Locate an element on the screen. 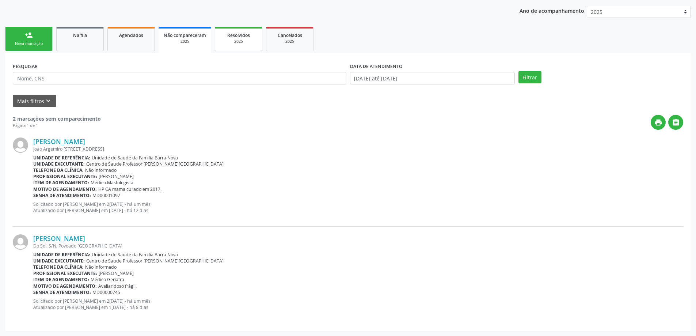 Image resolution: width=696 pixels, height=336 pixels. span: Agendados is located at coordinates (131, 35).